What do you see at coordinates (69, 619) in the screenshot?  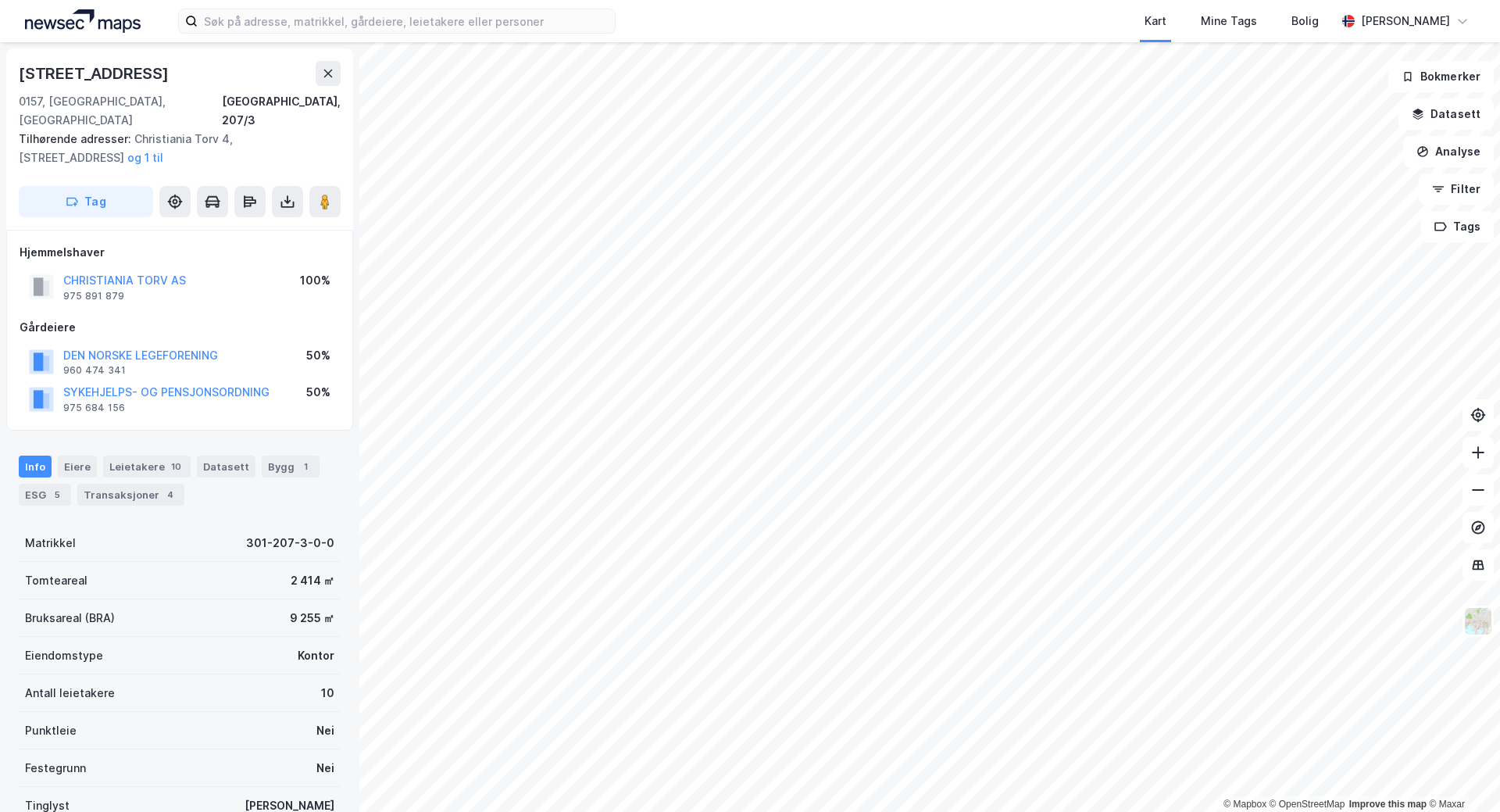 I see `div: Bruksareal (BRA)` at bounding box center [69, 619].